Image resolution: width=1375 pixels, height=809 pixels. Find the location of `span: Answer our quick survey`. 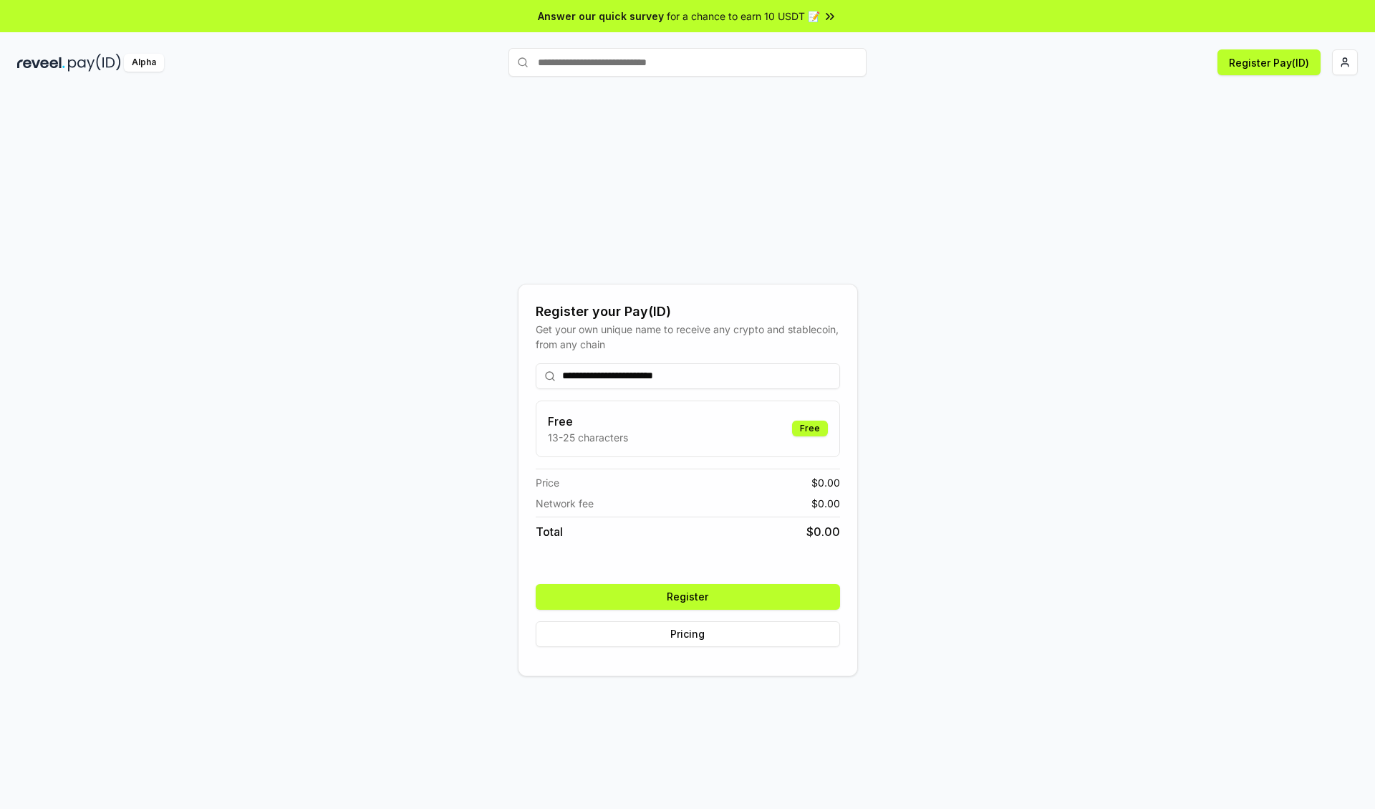

span: Answer our quick survey is located at coordinates (601, 16).